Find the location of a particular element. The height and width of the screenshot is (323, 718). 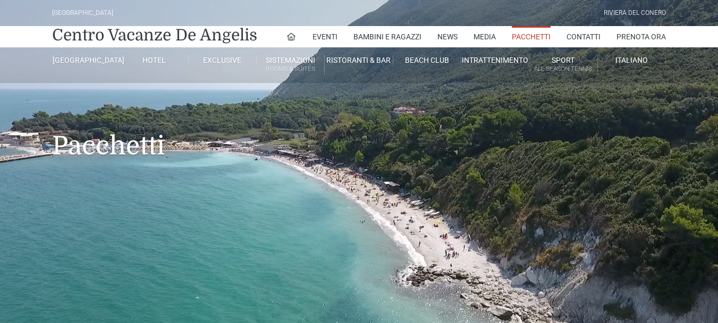

small: Rooms & Suites is located at coordinates (290, 69).